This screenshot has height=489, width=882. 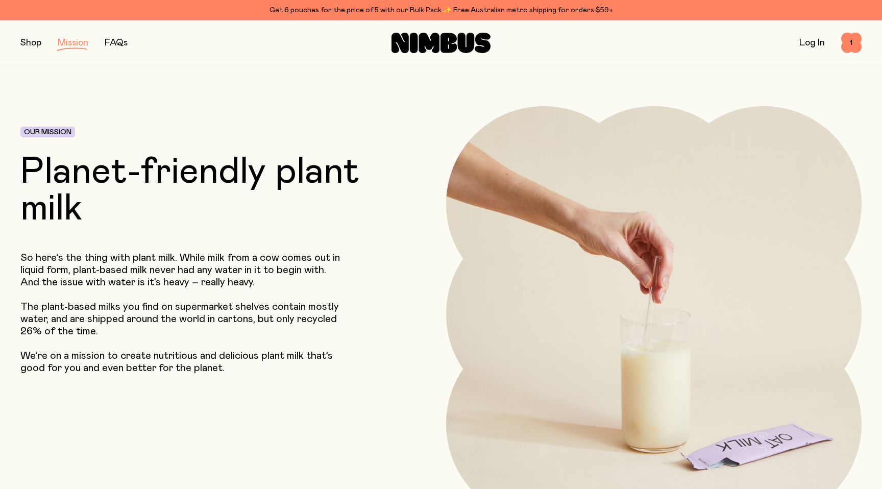 What do you see at coordinates (180, 270) in the screenshot?
I see `p: So here’s the thing with plant milk. While milk from a cow comes out in liquid form, plant-based ...` at bounding box center [180, 270].